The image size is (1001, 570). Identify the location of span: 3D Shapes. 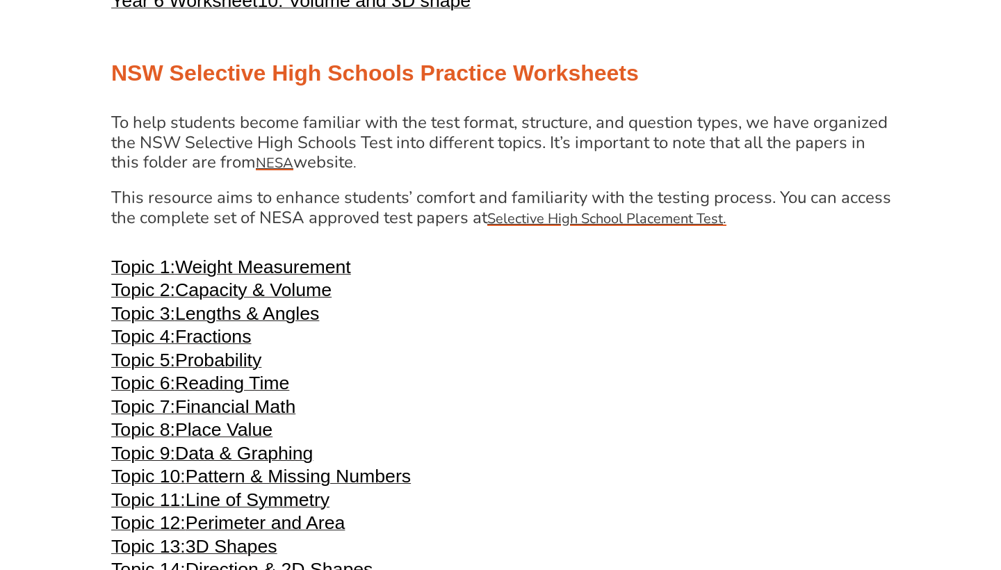
(231, 546).